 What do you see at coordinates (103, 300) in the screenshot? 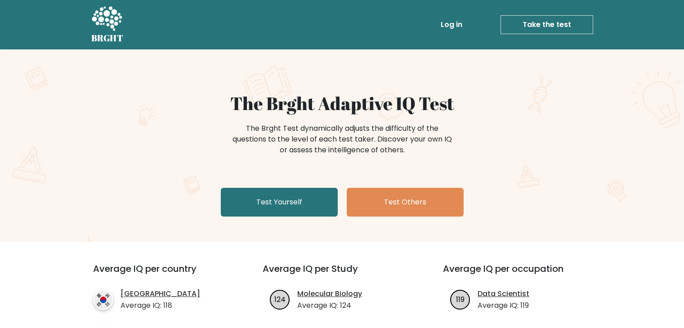
I see `img: country` at bounding box center [103, 300].